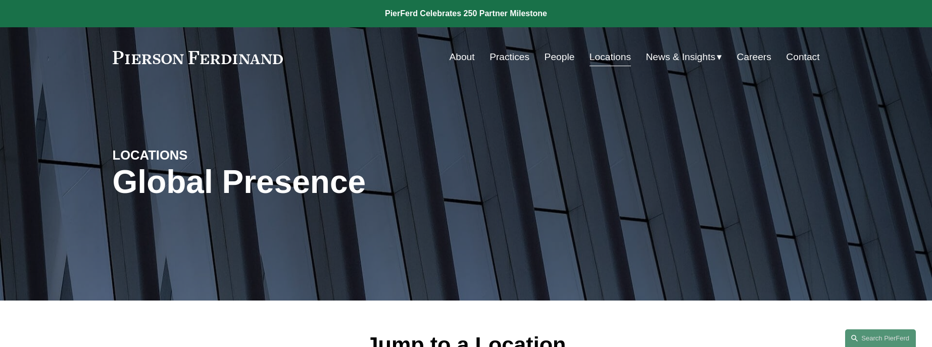  What do you see at coordinates (684, 57) in the screenshot?
I see `a: folder dropdown` at bounding box center [684, 57].